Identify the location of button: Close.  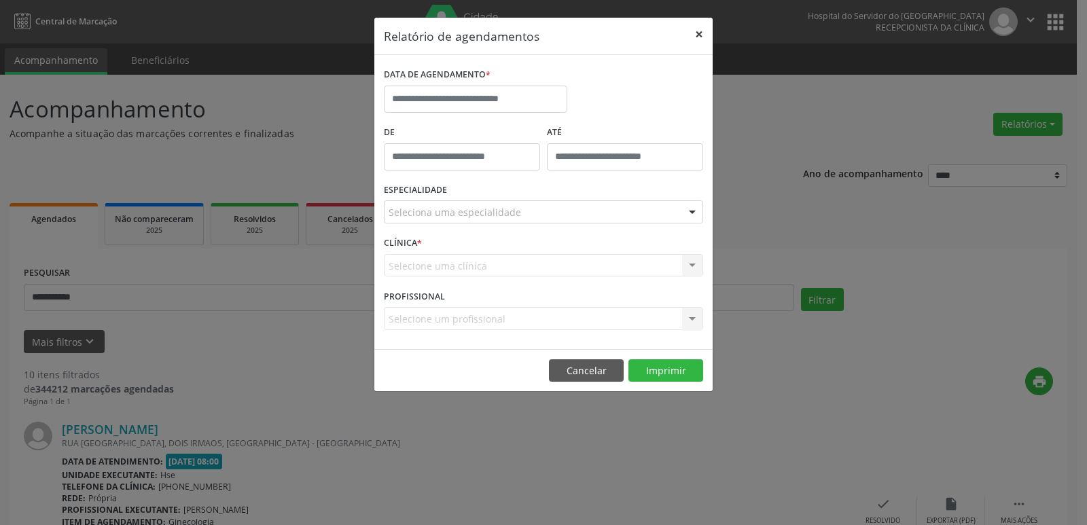
(699, 34).